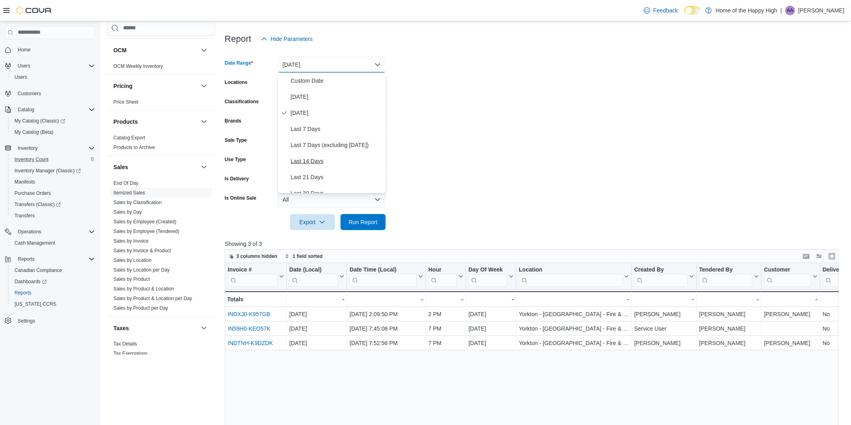  What do you see at coordinates (24, 50) in the screenshot?
I see `a: Home` at bounding box center [24, 50].